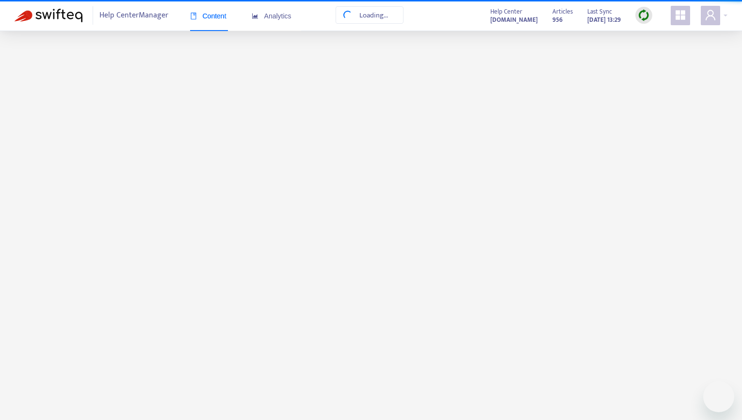 Image resolution: width=742 pixels, height=420 pixels. What do you see at coordinates (563, 12) in the screenshot?
I see `span: Articles` at bounding box center [563, 12].